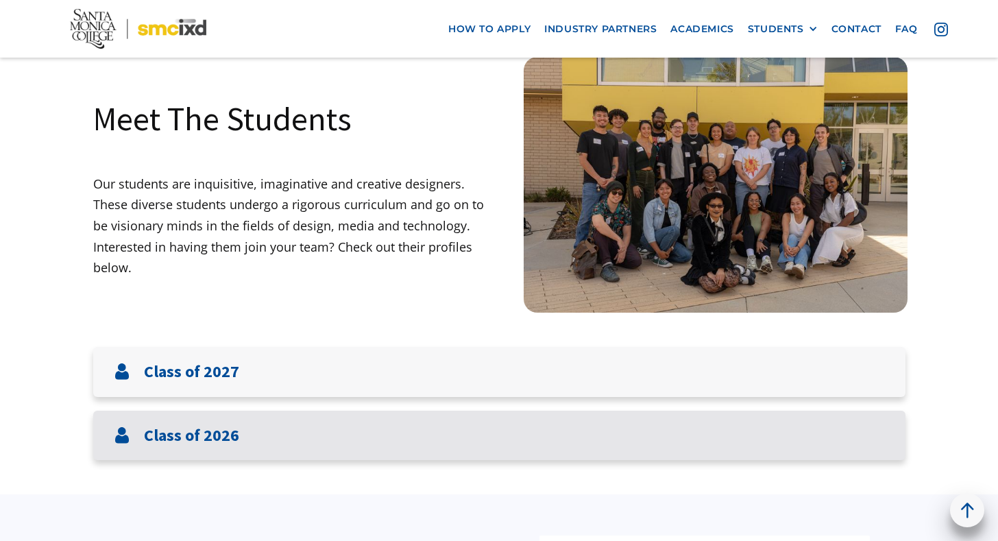 The width and height of the screenshot is (998, 541). Describe the element at coordinates (601, 28) in the screenshot. I see `a: industry partners` at that location.